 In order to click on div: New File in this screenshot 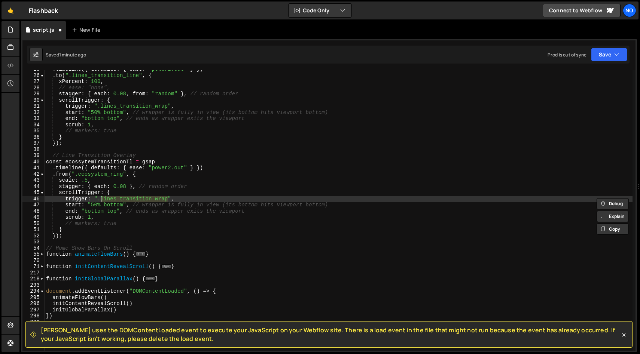, I will do `click(88, 30)`.